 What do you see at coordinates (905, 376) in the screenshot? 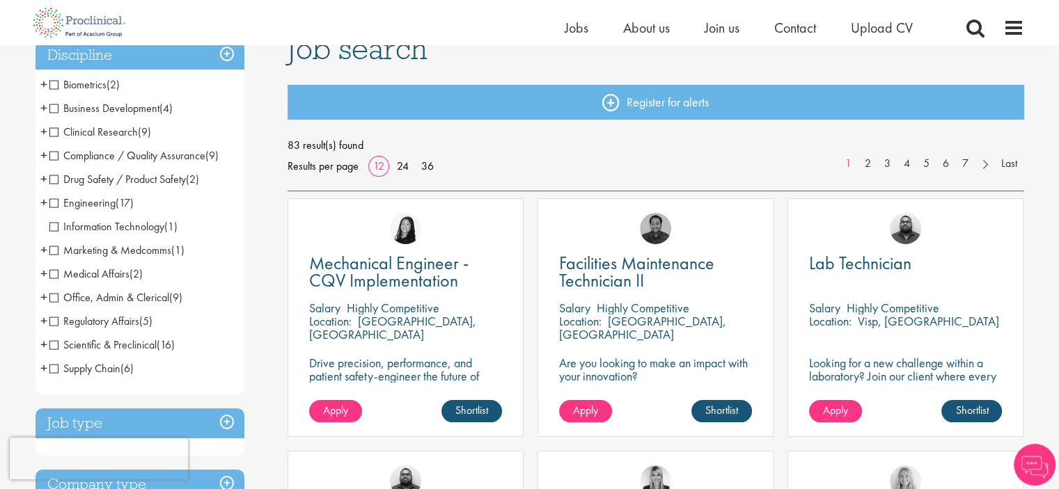
I see `p: Looking for a new challenge within a laboratory? Join our client where every experiment brings us...` at bounding box center [905, 376].